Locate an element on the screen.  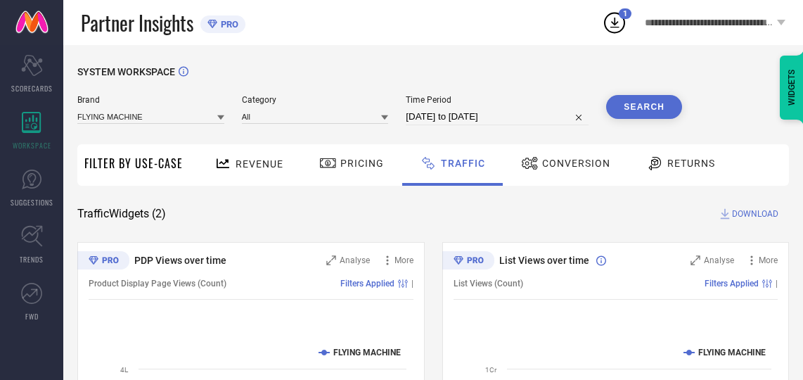
div: Open download list is located at coordinates (614, 22).